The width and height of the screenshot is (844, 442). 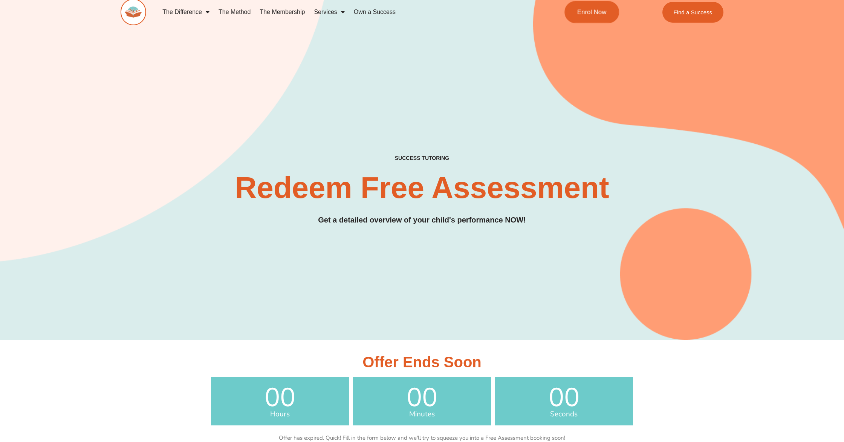 I want to click on a: The Difference, so click(x=186, y=12).